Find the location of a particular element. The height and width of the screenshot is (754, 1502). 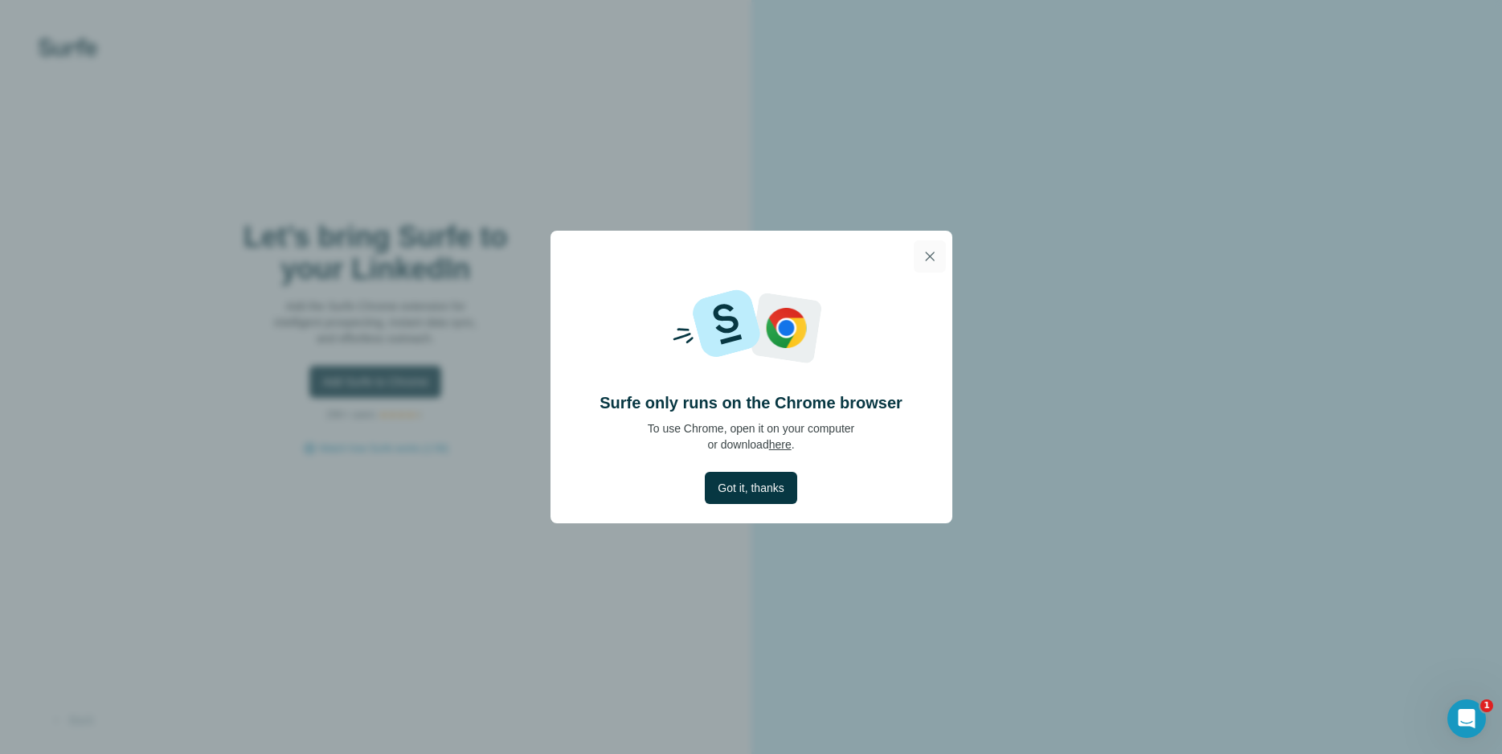

span: 1 is located at coordinates (1487, 706).